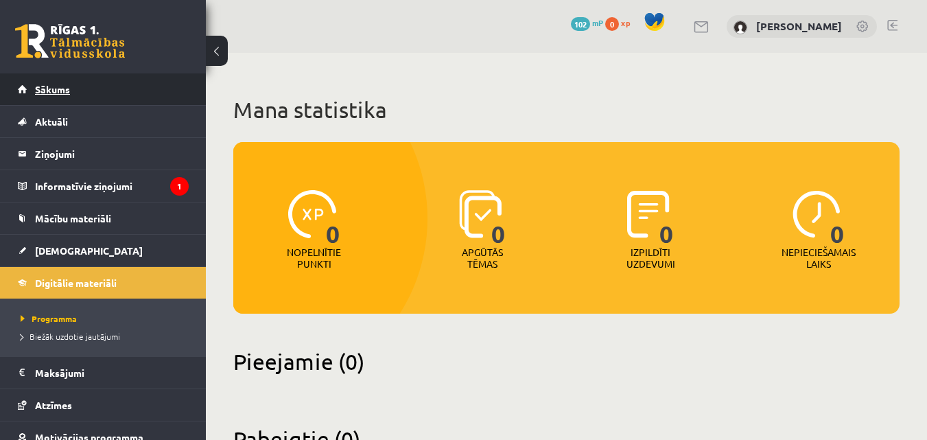 The height and width of the screenshot is (440, 927). What do you see at coordinates (52, 89) in the screenshot?
I see `span: Sākums` at bounding box center [52, 89].